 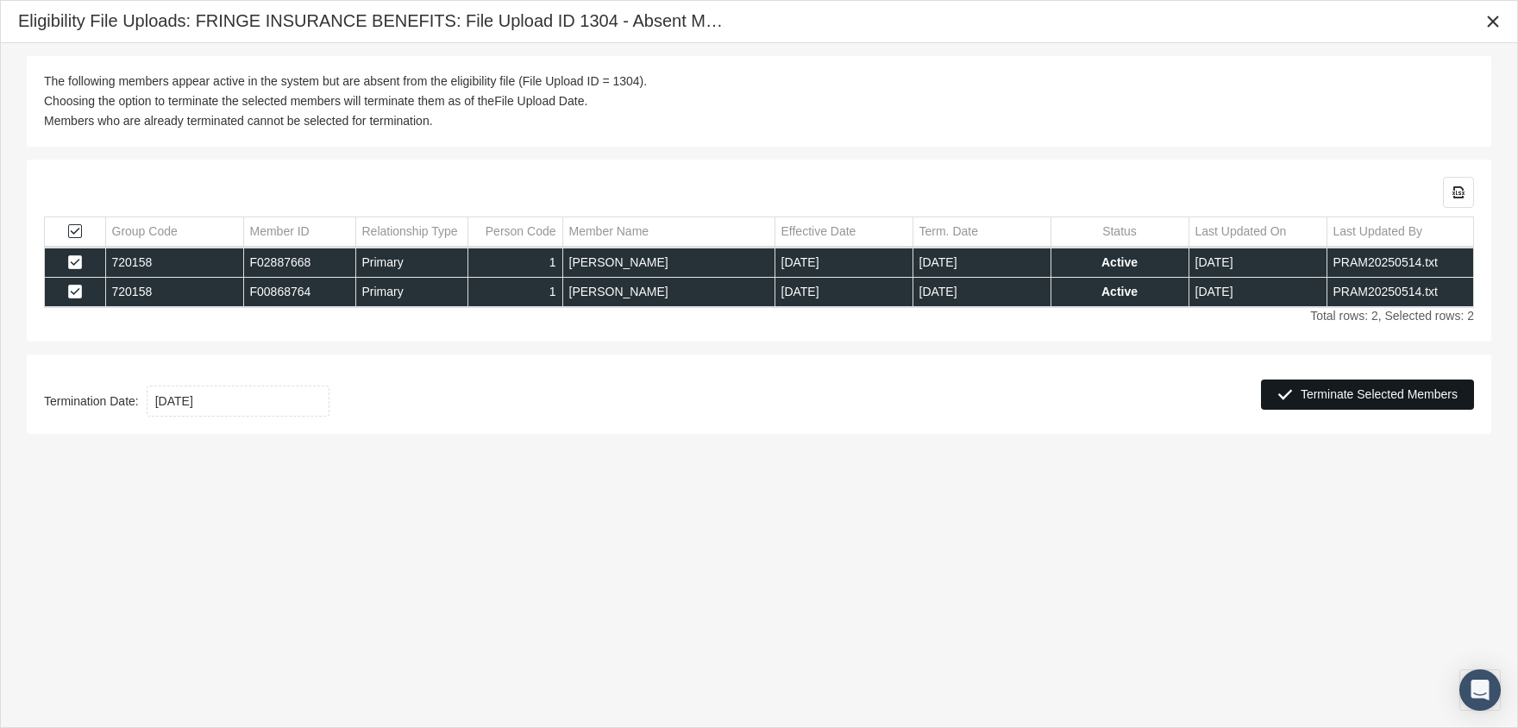 What do you see at coordinates (759, 242) in the screenshot?
I see `div: Data grid` at bounding box center [759, 242].